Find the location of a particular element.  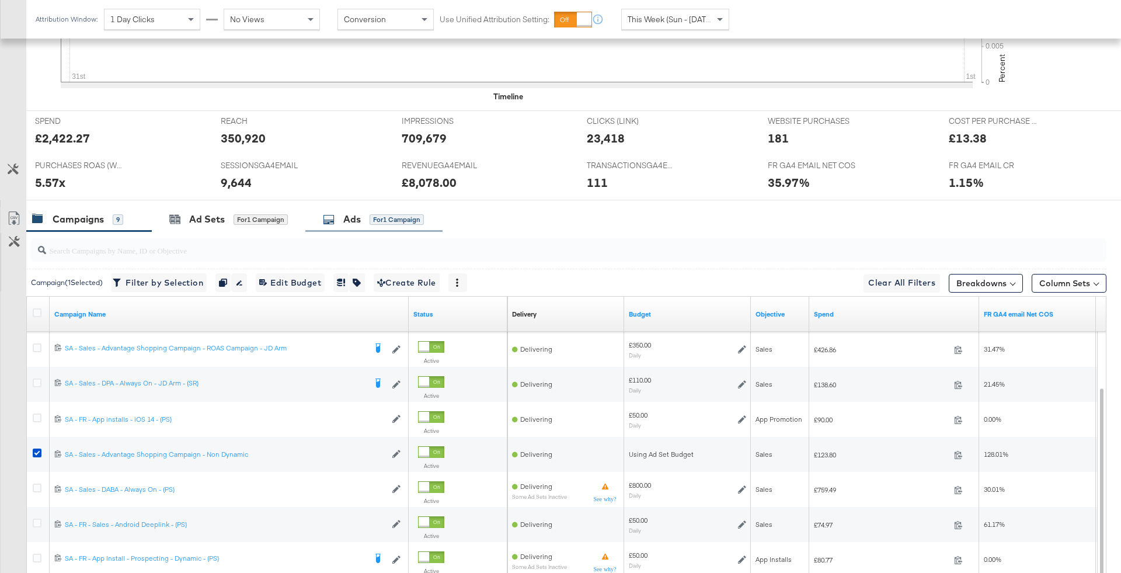

a: Your campaign name. is located at coordinates (229, 314).